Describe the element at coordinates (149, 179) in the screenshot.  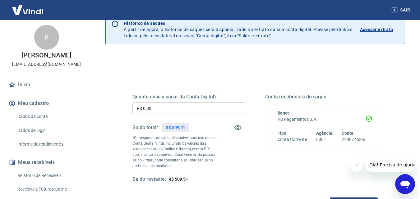
I see `h5: Saldo restante:` at that location.